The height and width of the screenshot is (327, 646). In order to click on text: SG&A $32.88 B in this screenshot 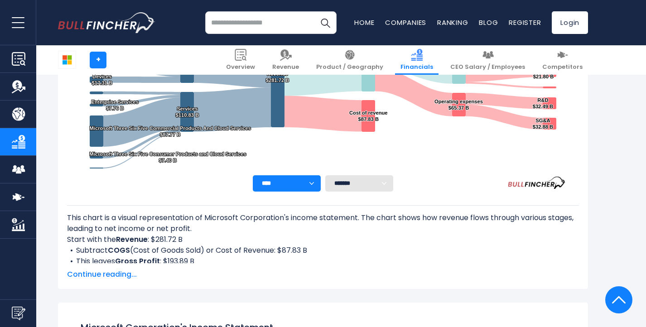, I will do `click(542, 124)`.